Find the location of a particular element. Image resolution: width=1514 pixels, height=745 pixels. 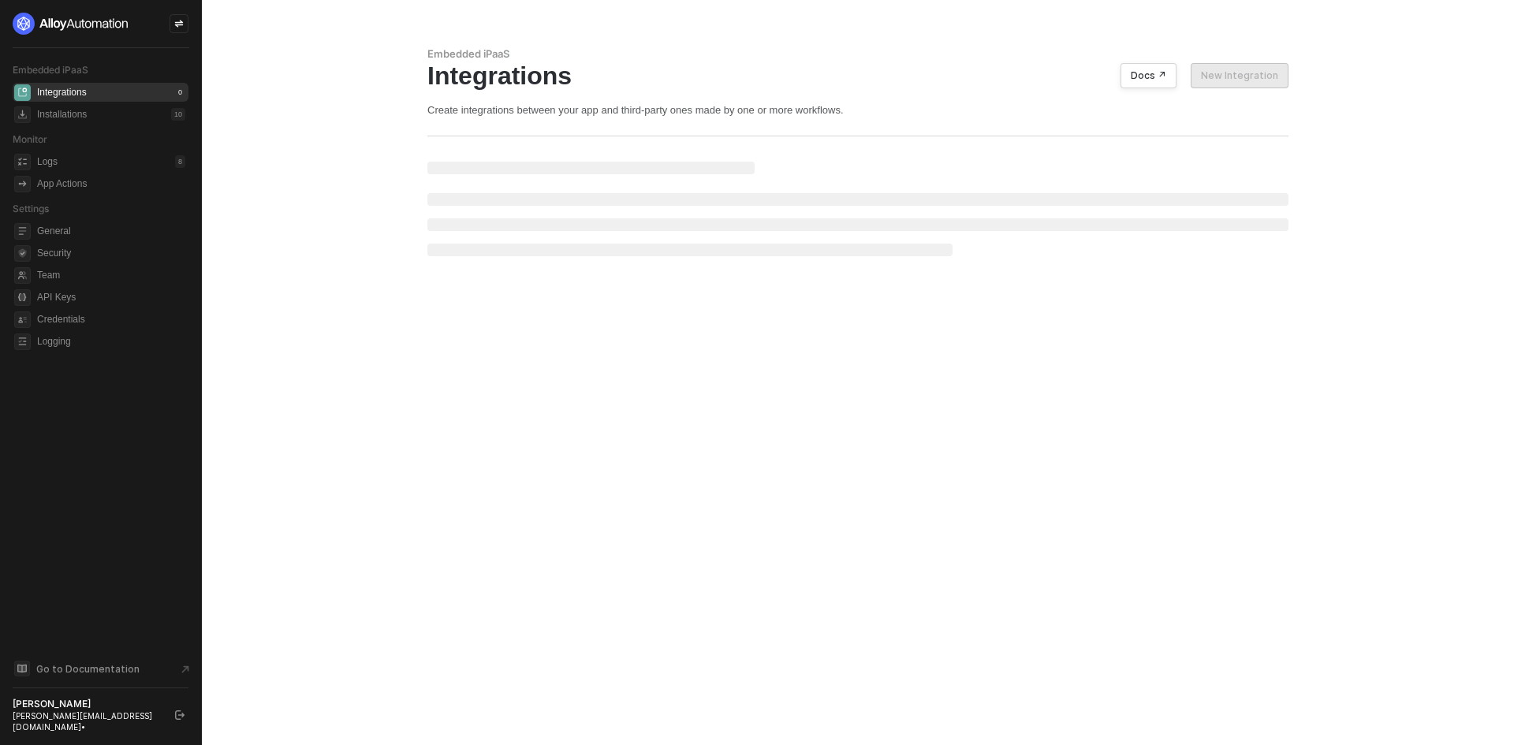

span: Security is located at coordinates (111, 253).